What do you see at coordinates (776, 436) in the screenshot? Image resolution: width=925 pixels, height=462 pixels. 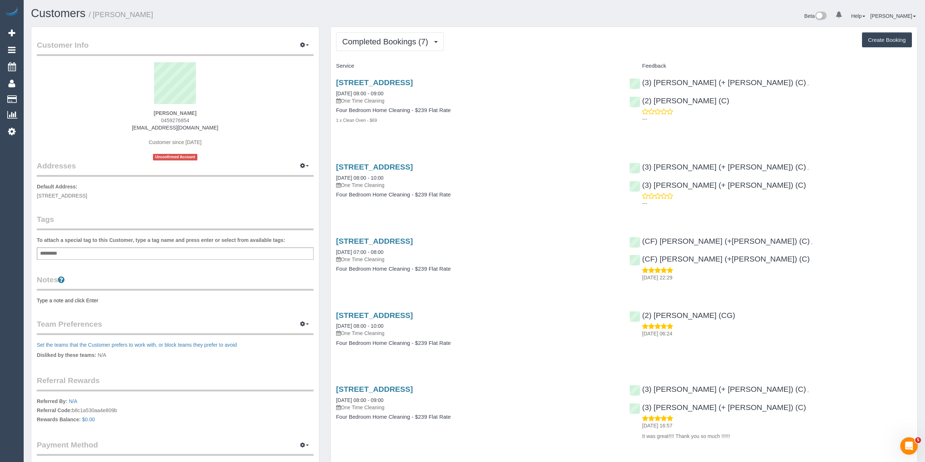 I see `p: It was great!!!! Thank you so much !!!!!!` at bounding box center [776, 436].